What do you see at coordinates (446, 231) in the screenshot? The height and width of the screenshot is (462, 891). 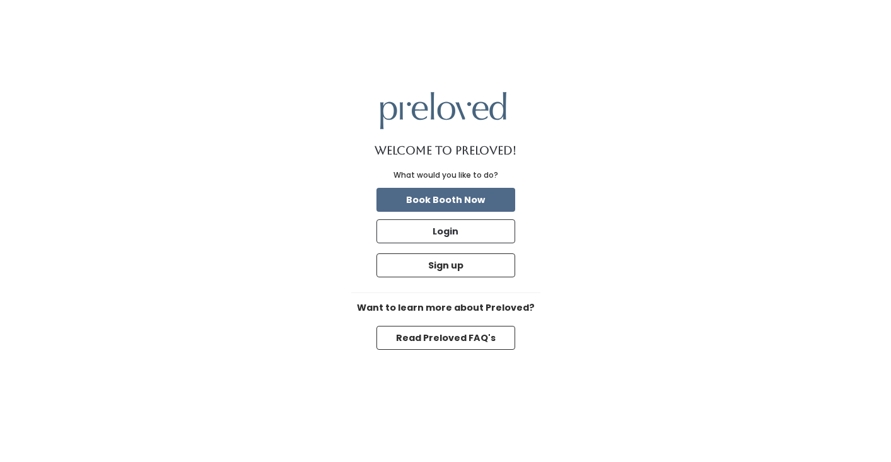 I see `button: Login` at bounding box center [446, 231].